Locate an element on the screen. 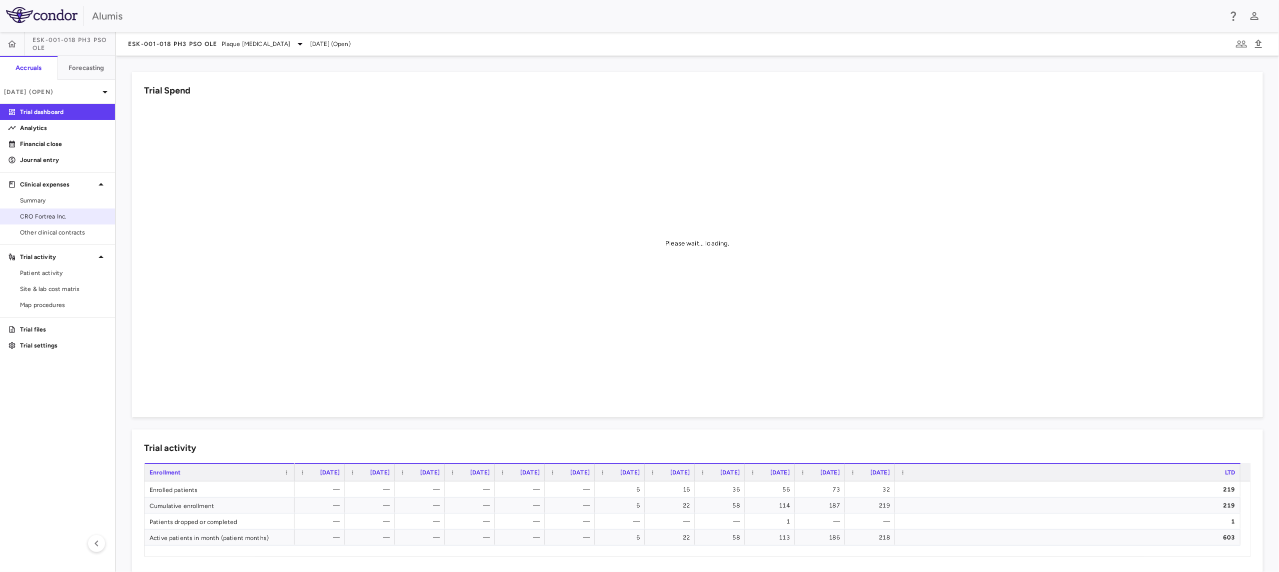 Image resolution: width=1279 pixels, height=572 pixels. div: Enrolled patients is located at coordinates (220, 489).